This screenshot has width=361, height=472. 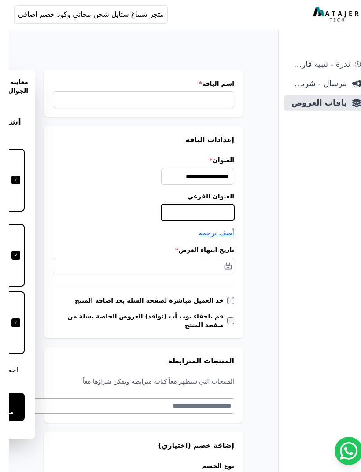 What do you see at coordinates (135, 84) in the screenshot?
I see `label: اسم الباقة` at bounding box center [135, 84].